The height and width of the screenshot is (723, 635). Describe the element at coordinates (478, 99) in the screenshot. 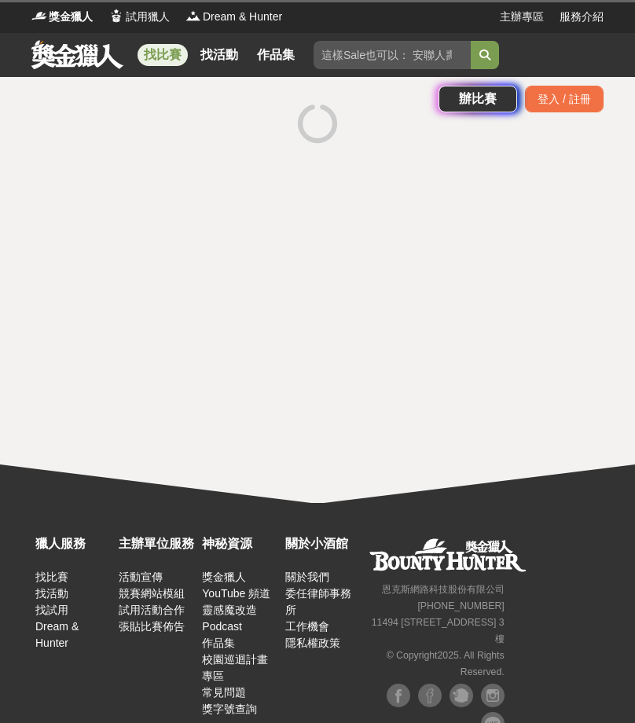

I see `div: 辦比賽` at that location.